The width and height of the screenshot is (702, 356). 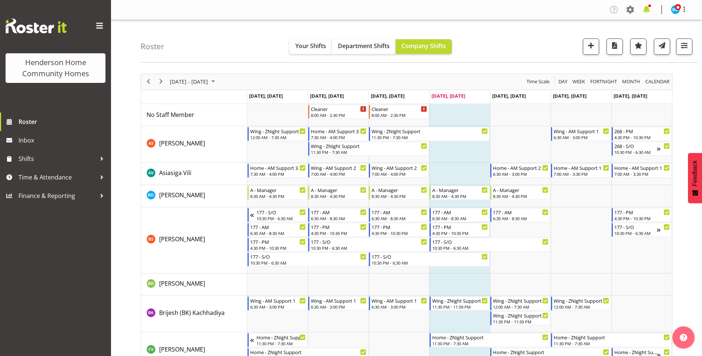 What do you see at coordinates (175, 173) in the screenshot?
I see `span: Asiasiga Vili` at bounding box center [175, 173].